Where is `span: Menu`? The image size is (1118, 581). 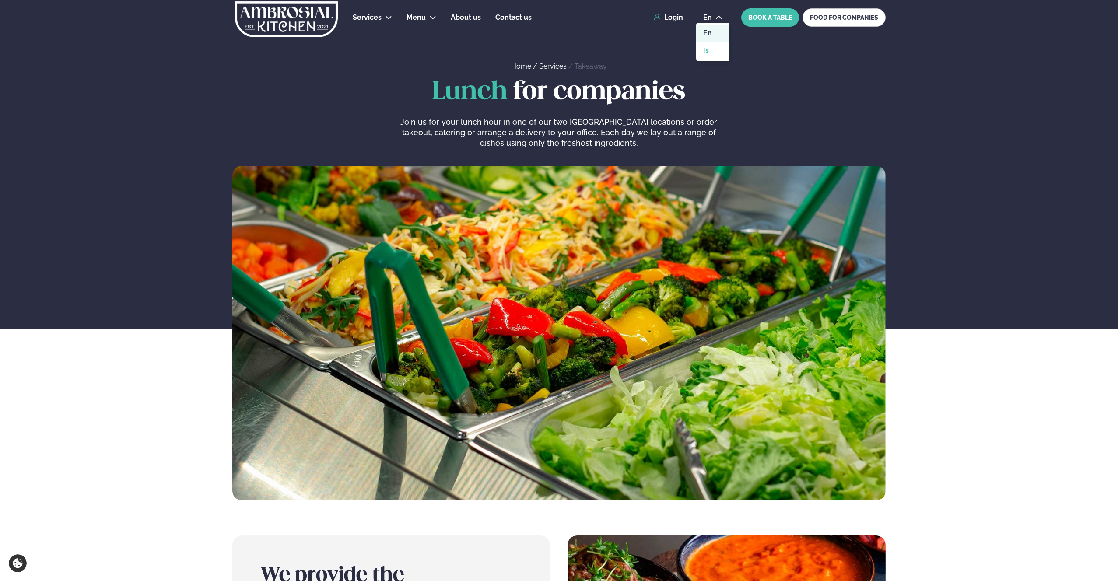 span: Menu is located at coordinates (416, 17).